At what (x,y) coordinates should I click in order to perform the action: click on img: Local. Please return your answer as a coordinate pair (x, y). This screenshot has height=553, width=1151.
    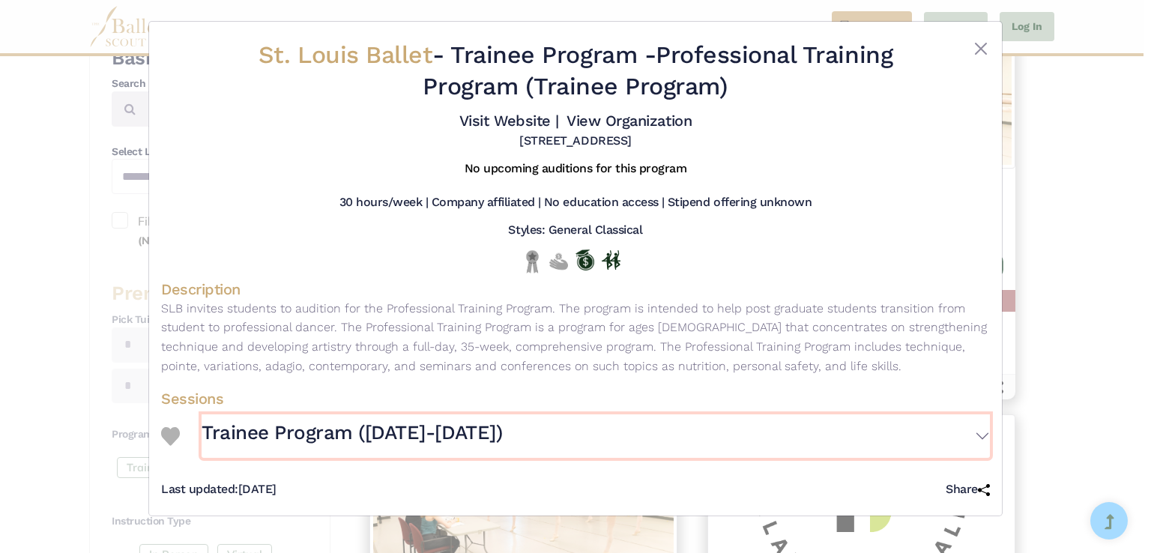
    Looking at the image, I should click on (532, 261).